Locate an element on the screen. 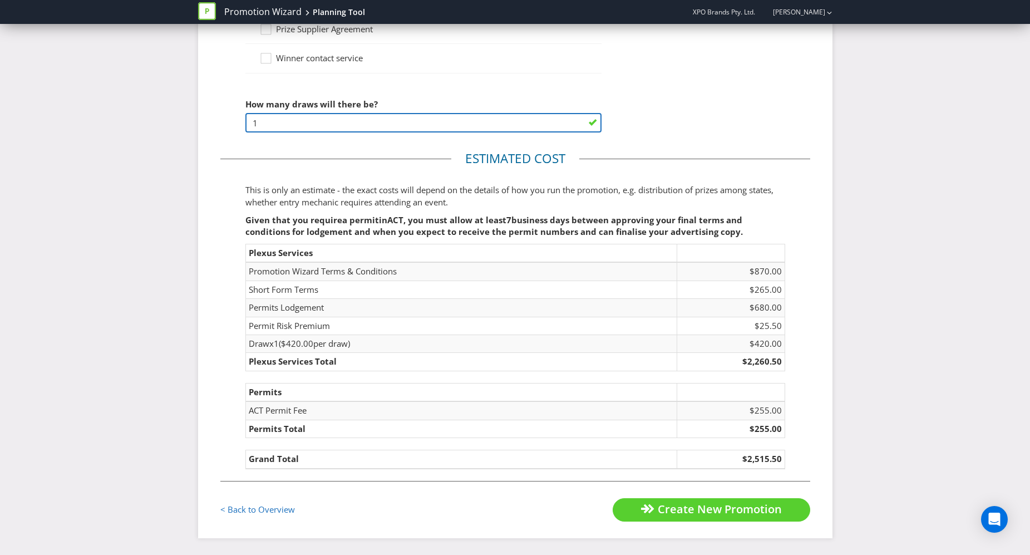 The image size is (1030, 555). span: in is located at coordinates (383, 220).